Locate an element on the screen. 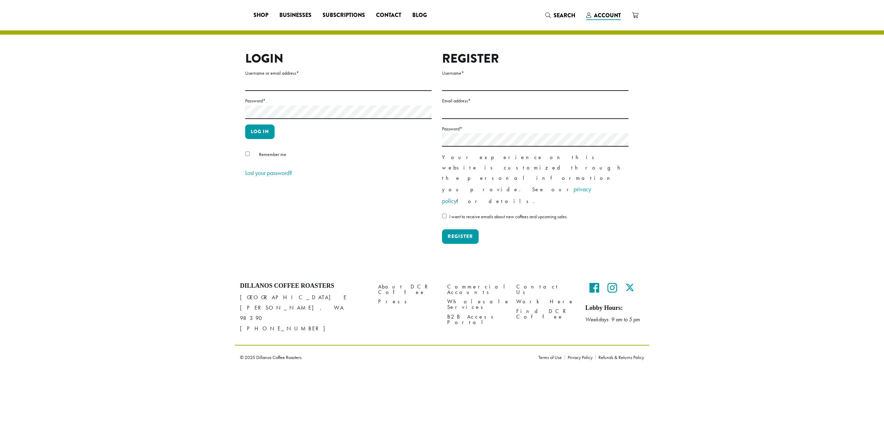 This screenshot has height=423, width=884. a: Privacy Policy is located at coordinates (580, 357).